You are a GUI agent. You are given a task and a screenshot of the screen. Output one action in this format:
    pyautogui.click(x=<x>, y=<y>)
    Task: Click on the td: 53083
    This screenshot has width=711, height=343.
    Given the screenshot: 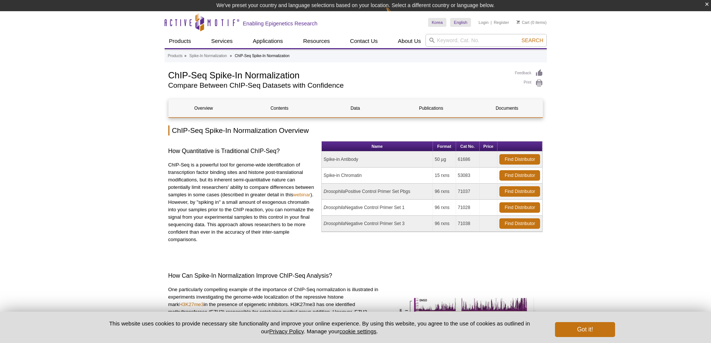 What is the action you would take?
    pyautogui.click(x=468, y=176)
    